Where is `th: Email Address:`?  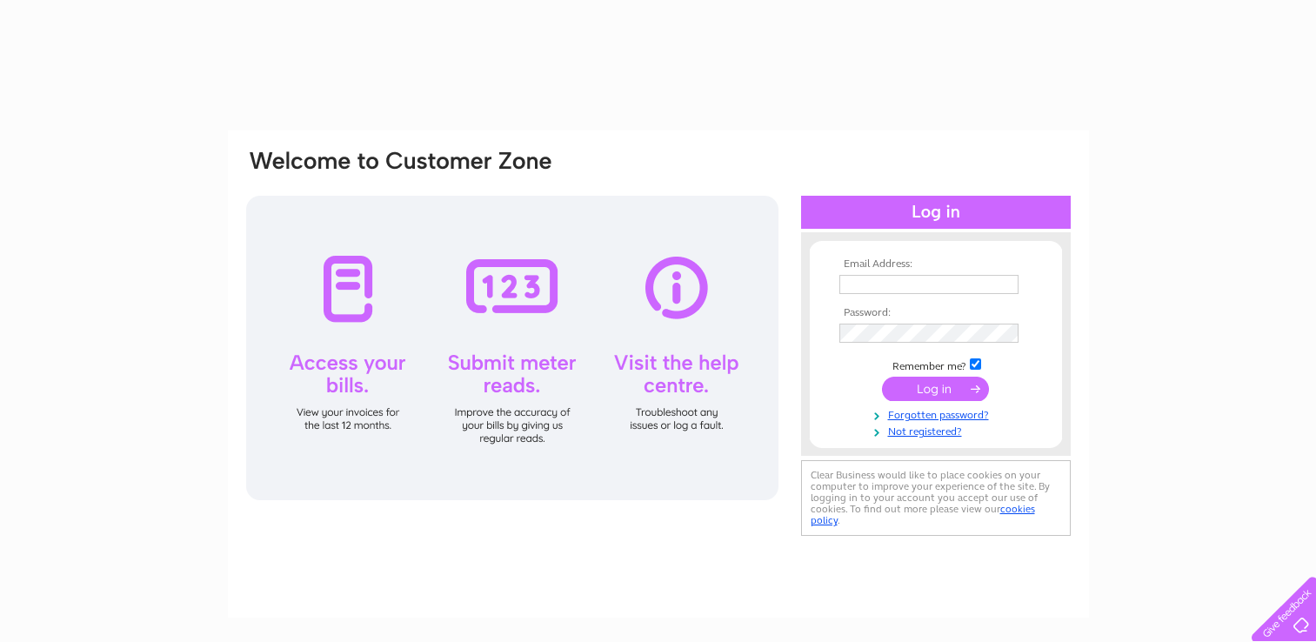
th: Email Address: is located at coordinates (936, 264).